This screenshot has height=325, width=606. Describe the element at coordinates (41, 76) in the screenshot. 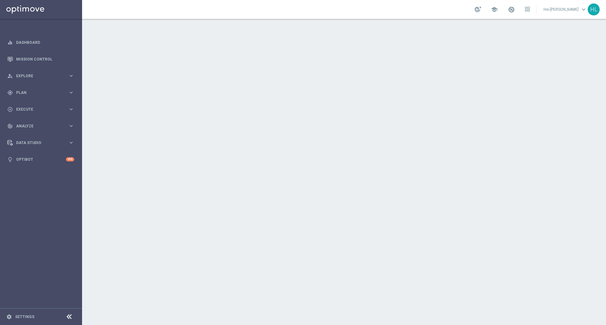

I see `div: person_search Explore keyboard_arrow_right` at that location.